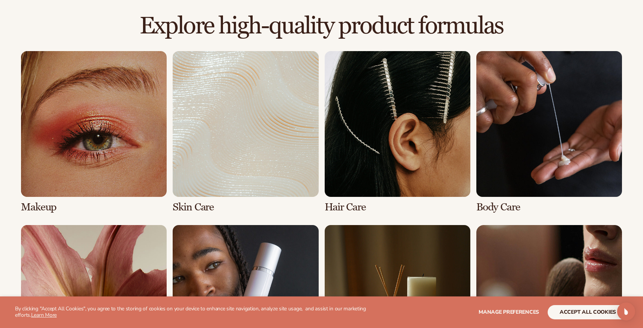 The width and height of the screenshot is (643, 328). What do you see at coordinates (509, 312) in the screenshot?
I see `button: Manage preferences` at bounding box center [509, 312].